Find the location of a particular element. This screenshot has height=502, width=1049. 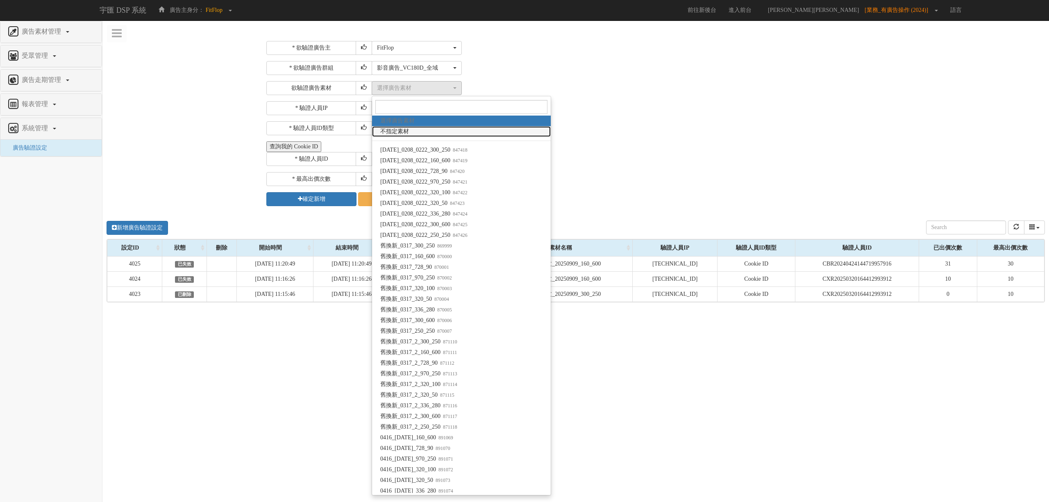

div: 驗證人員ID類型 is located at coordinates (756, 248).